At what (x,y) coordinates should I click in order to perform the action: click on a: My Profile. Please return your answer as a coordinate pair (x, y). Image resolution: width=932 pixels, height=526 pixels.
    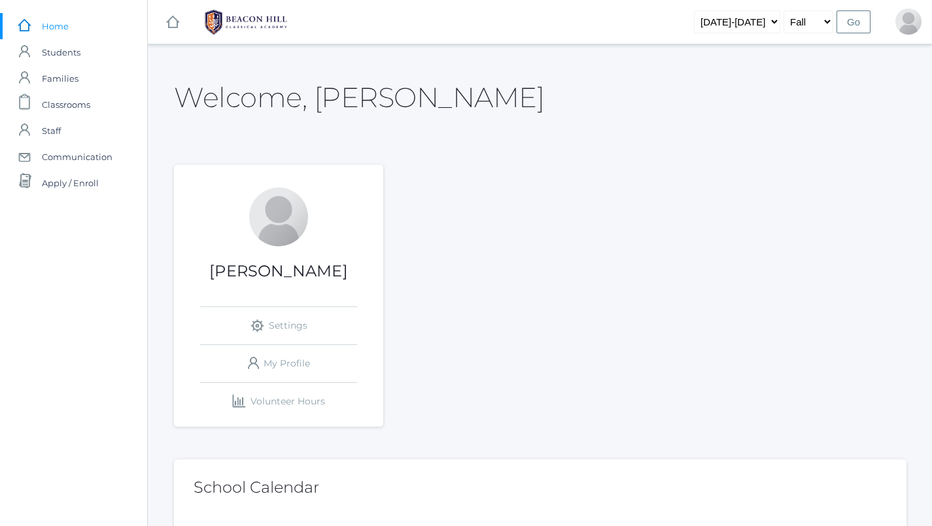
    Looking at the image, I should click on (278, 363).